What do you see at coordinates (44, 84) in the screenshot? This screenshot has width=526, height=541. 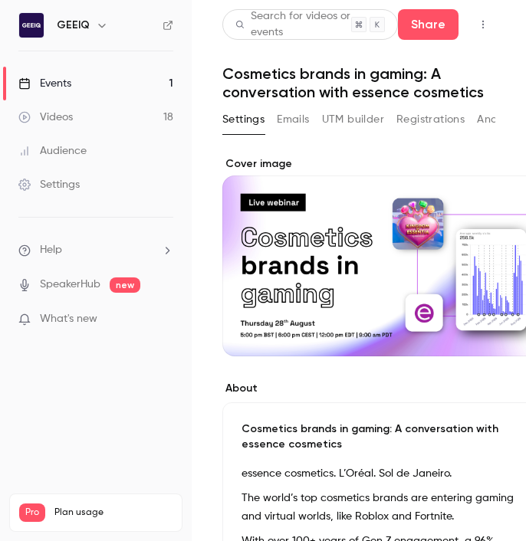 I see `div: Events` at bounding box center [44, 84].